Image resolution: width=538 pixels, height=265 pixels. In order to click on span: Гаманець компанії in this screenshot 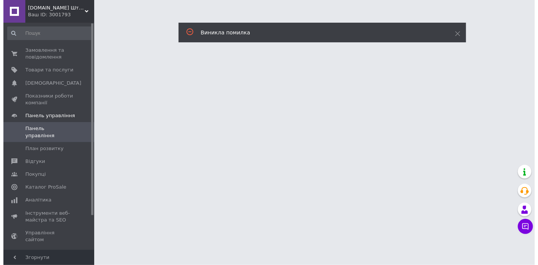, I will do `click(46, 256)`.